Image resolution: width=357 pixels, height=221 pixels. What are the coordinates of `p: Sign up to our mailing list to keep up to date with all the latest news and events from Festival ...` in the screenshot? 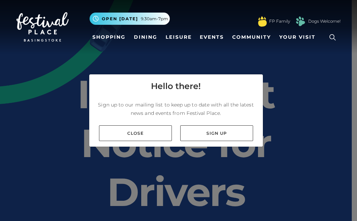 It's located at (176, 109).